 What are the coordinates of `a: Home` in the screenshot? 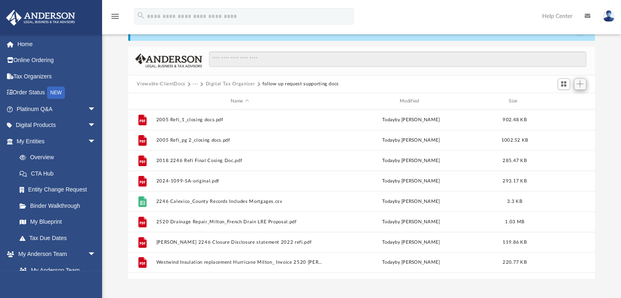 It's located at (57, 44).